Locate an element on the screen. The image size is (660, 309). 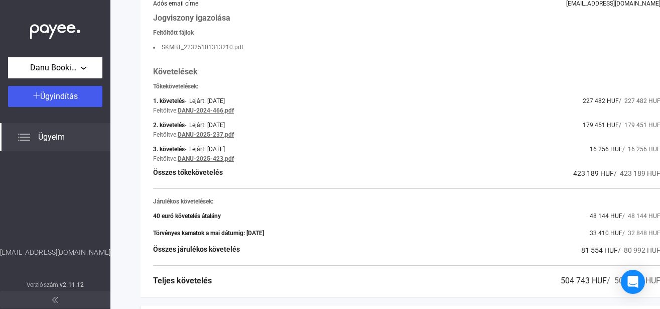
div: 1. követelés is located at coordinates (169, 101).